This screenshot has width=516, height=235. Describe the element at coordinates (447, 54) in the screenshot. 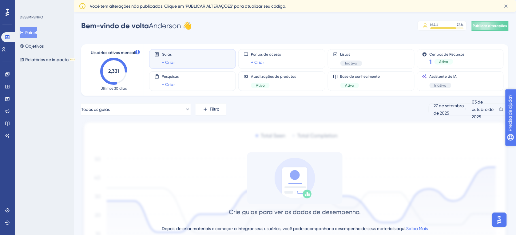

I see `span: Centros de Recursos` at that location.